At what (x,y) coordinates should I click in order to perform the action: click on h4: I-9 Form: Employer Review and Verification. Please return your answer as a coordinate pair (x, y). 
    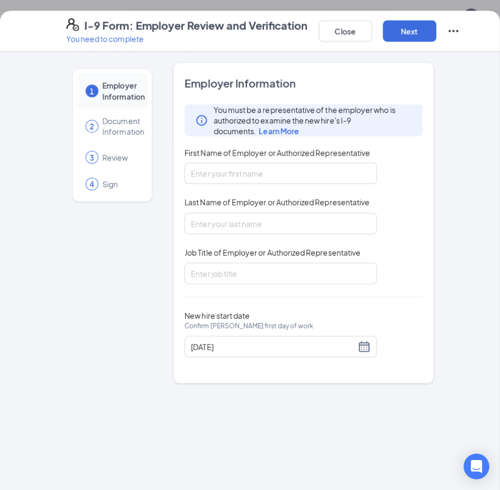
    Looking at the image, I should click on (196, 26).